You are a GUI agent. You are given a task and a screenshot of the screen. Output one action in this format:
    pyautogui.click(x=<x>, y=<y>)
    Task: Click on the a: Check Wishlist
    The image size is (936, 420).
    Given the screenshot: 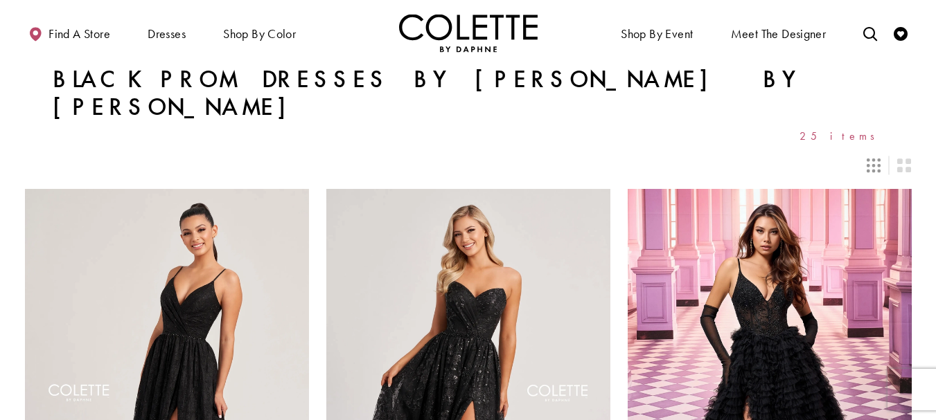 What is the action you would take?
    pyautogui.click(x=900, y=33)
    